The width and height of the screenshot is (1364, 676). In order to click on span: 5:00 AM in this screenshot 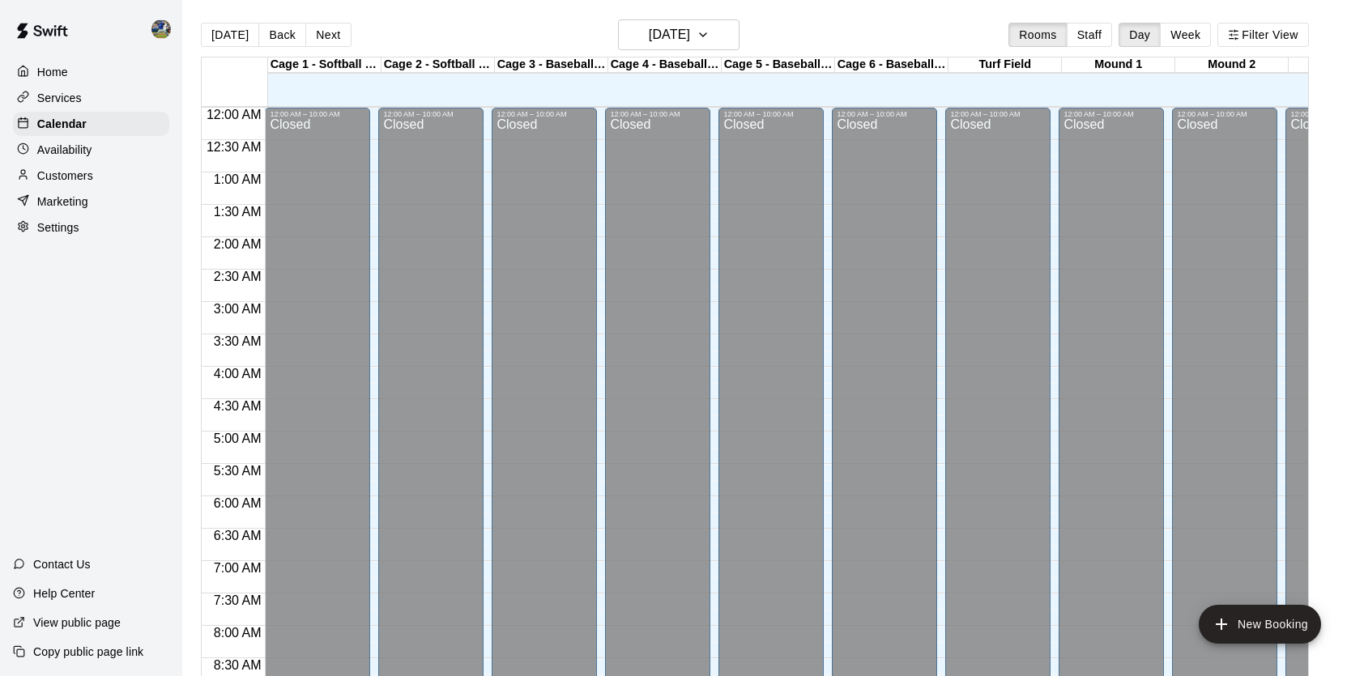, I will do `click(237, 438)`.